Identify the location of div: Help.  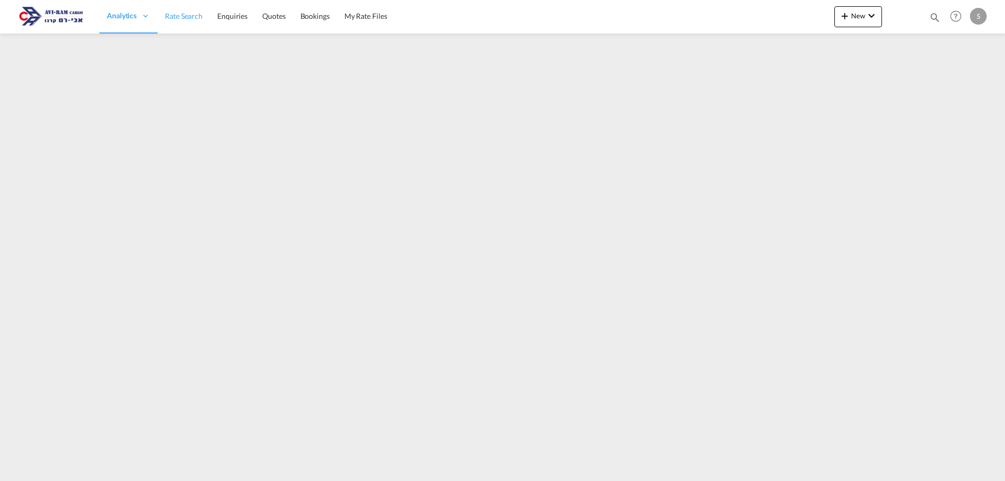
(958, 17).